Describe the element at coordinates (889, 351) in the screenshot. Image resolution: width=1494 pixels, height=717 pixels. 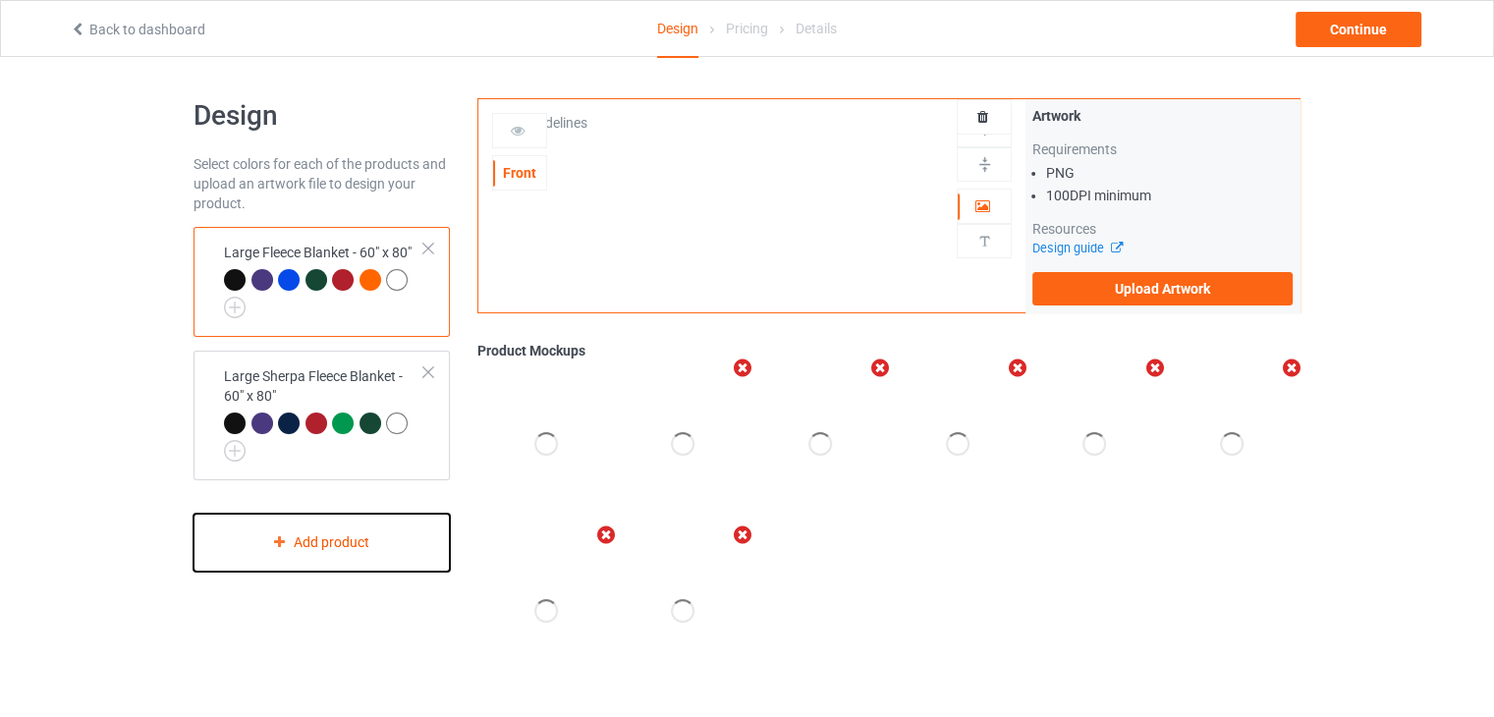
I see `div: Product Mockups` at that location.